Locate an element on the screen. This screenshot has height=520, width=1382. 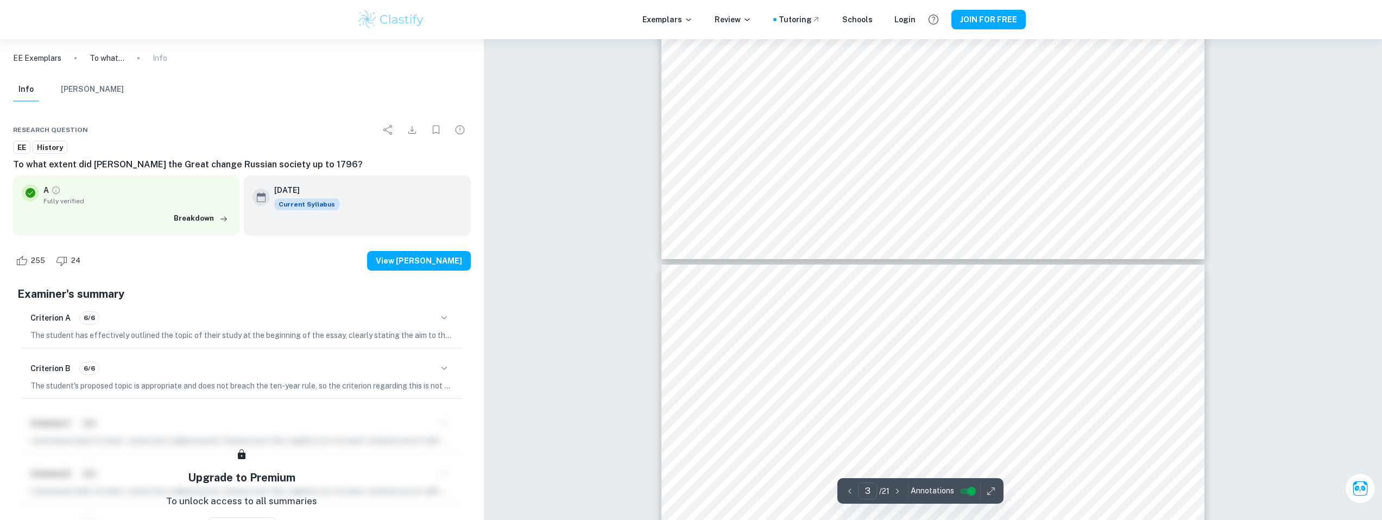
a: EE Exemplars is located at coordinates (37, 58).